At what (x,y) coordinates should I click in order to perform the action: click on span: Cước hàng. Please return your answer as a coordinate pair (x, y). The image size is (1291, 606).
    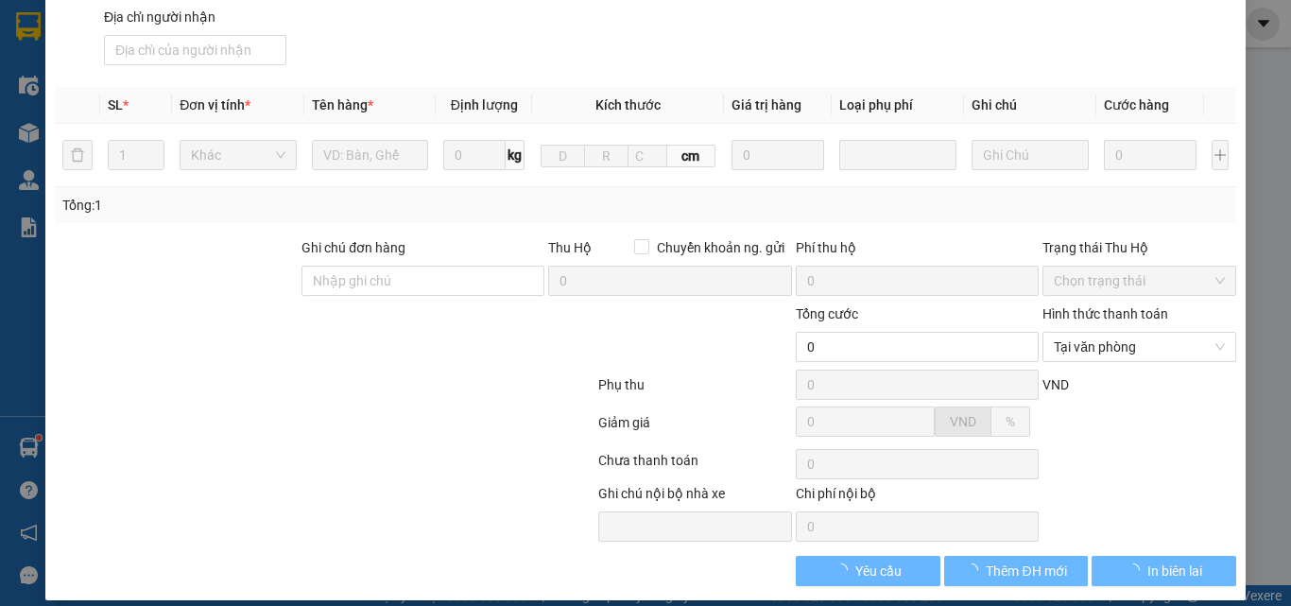
    Looking at the image, I should click on (1136, 105).